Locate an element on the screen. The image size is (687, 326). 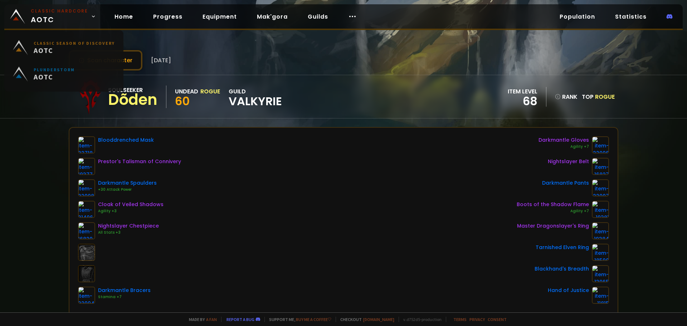
a: Privacy is located at coordinates (477, 319).